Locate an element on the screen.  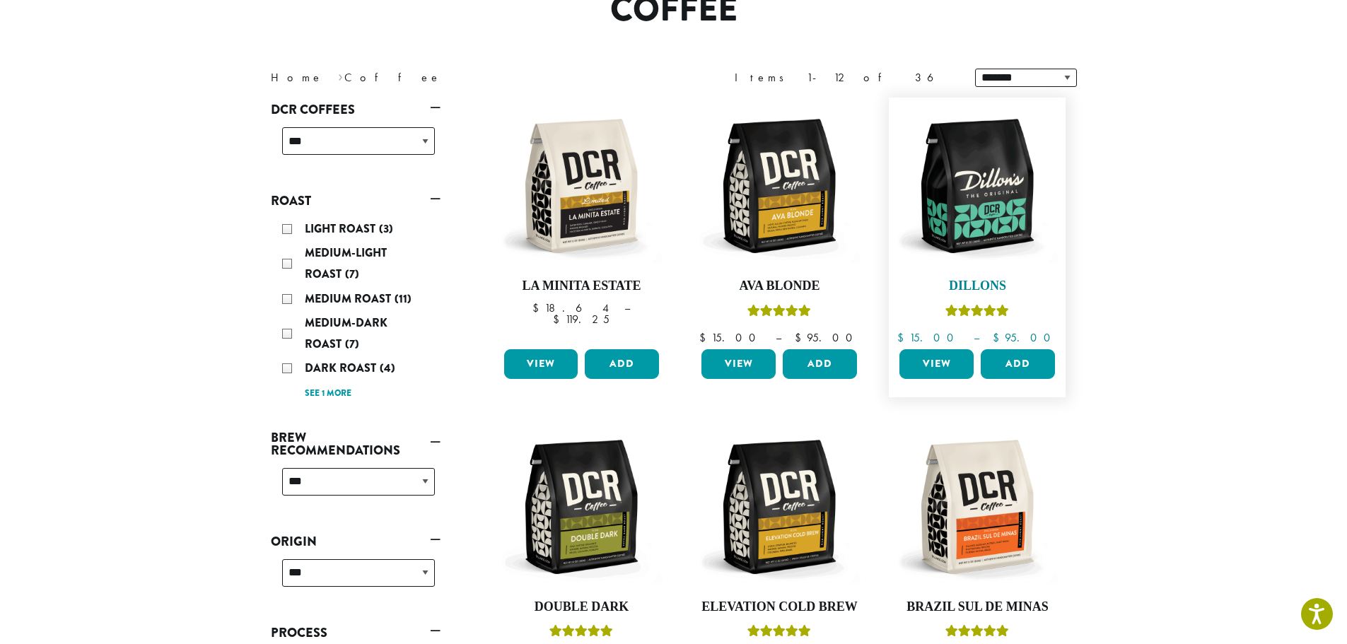
span: (4) is located at coordinates (388, 368).